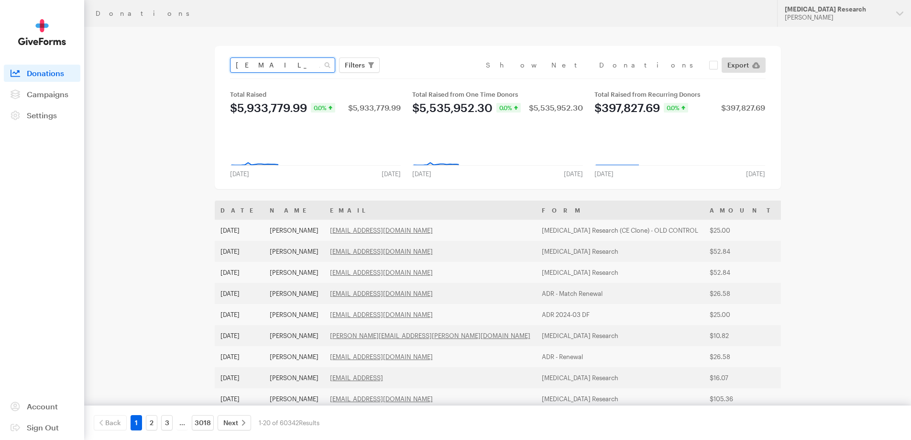  What do you see at coordinates (430, 210) in the screenshot?
I see `th: Email` at bounding box center [430, 210].